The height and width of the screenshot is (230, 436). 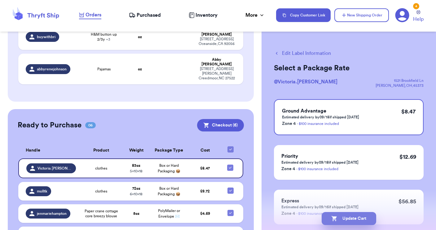 What do you see at coordinates (349, 218) in the screenshot?
I see `button: Update Cart` at bounding box center [349, 218].